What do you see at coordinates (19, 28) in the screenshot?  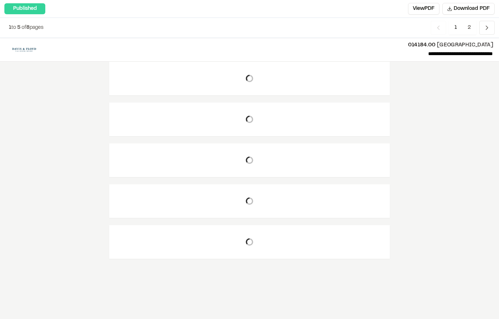 I see `span: 5` at bounding box center [19, 28].